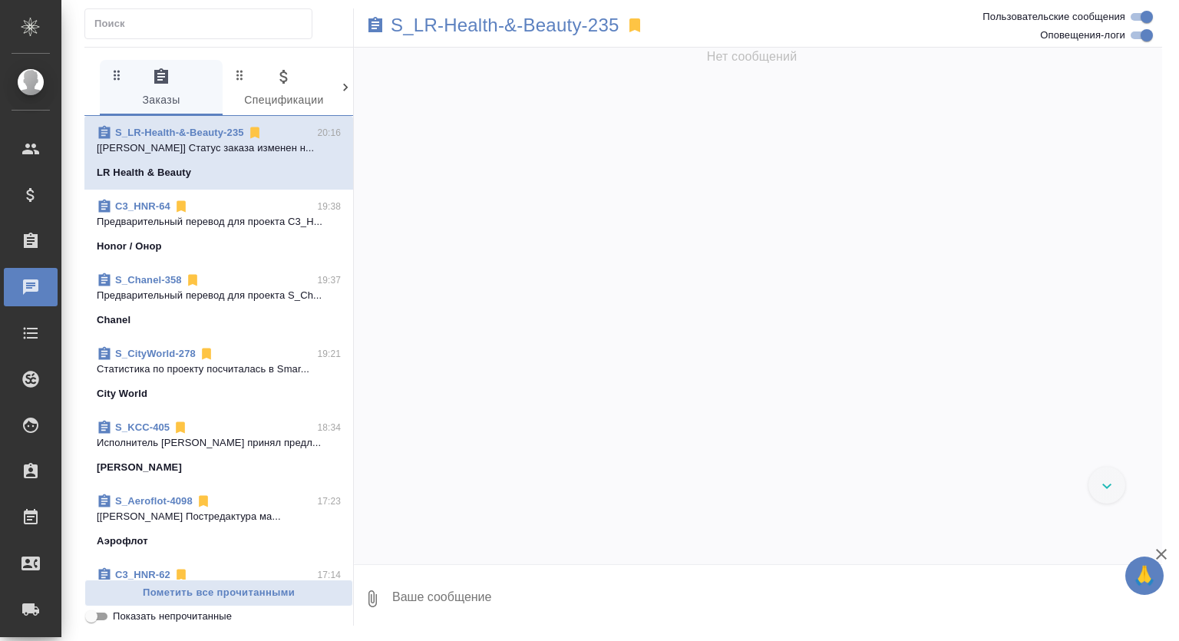 This screenshot has width=1179, height=641. Describe the element at coordinates (122, 541) in the screenshot. I see `p: Аэрофлот` at that location.